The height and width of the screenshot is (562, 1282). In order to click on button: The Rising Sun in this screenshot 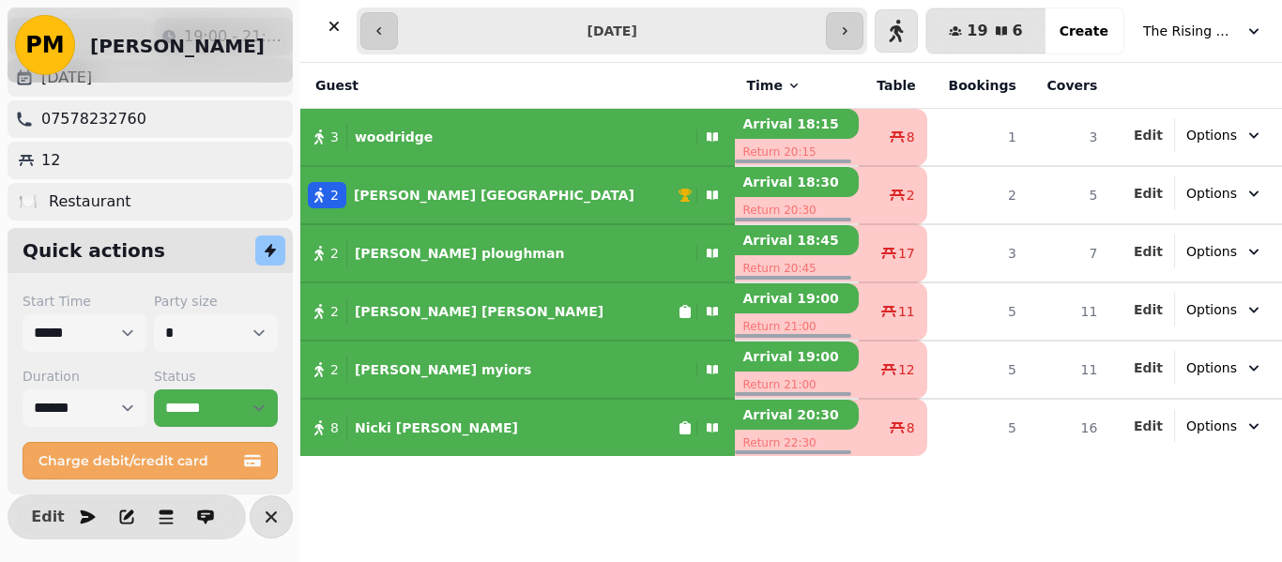, I will do `click(1203, 31)`.